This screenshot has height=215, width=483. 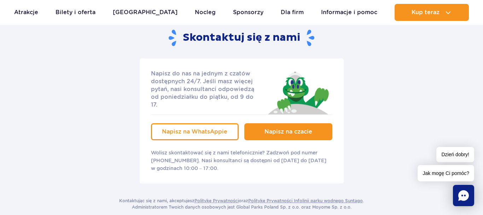 What do you see at coordinates (446, 173) in the screenshot?
I see `span: Jak mogę Ci pomóc?` at bounding box center [446, 173].